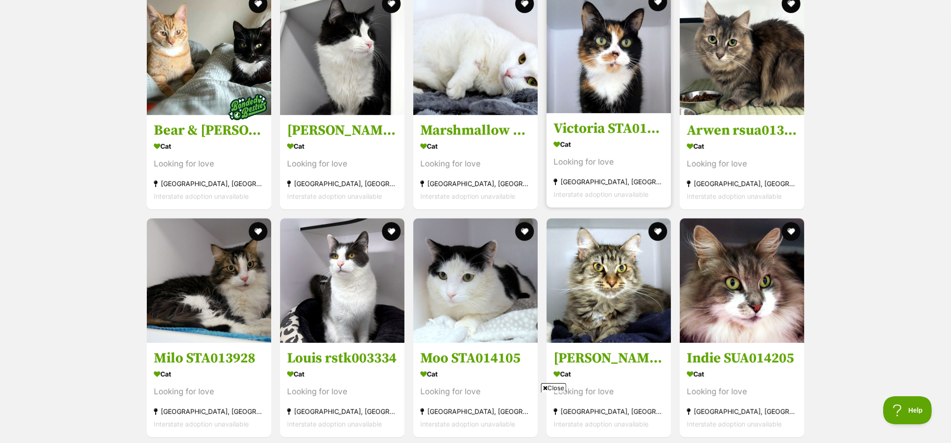 Image resolution: width=951 pixels, height=443 pixels. What do you see at coordinates (742, 130) in the screenshot?
I see `h3: Arwen rsua013325` at bounding box center [742, 130].